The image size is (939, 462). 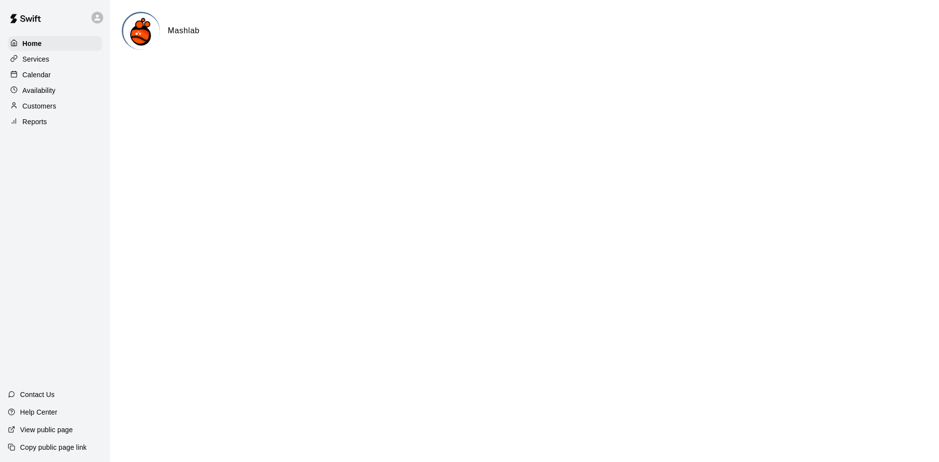 I want to click on a: Home, so click(x=55, y=44).